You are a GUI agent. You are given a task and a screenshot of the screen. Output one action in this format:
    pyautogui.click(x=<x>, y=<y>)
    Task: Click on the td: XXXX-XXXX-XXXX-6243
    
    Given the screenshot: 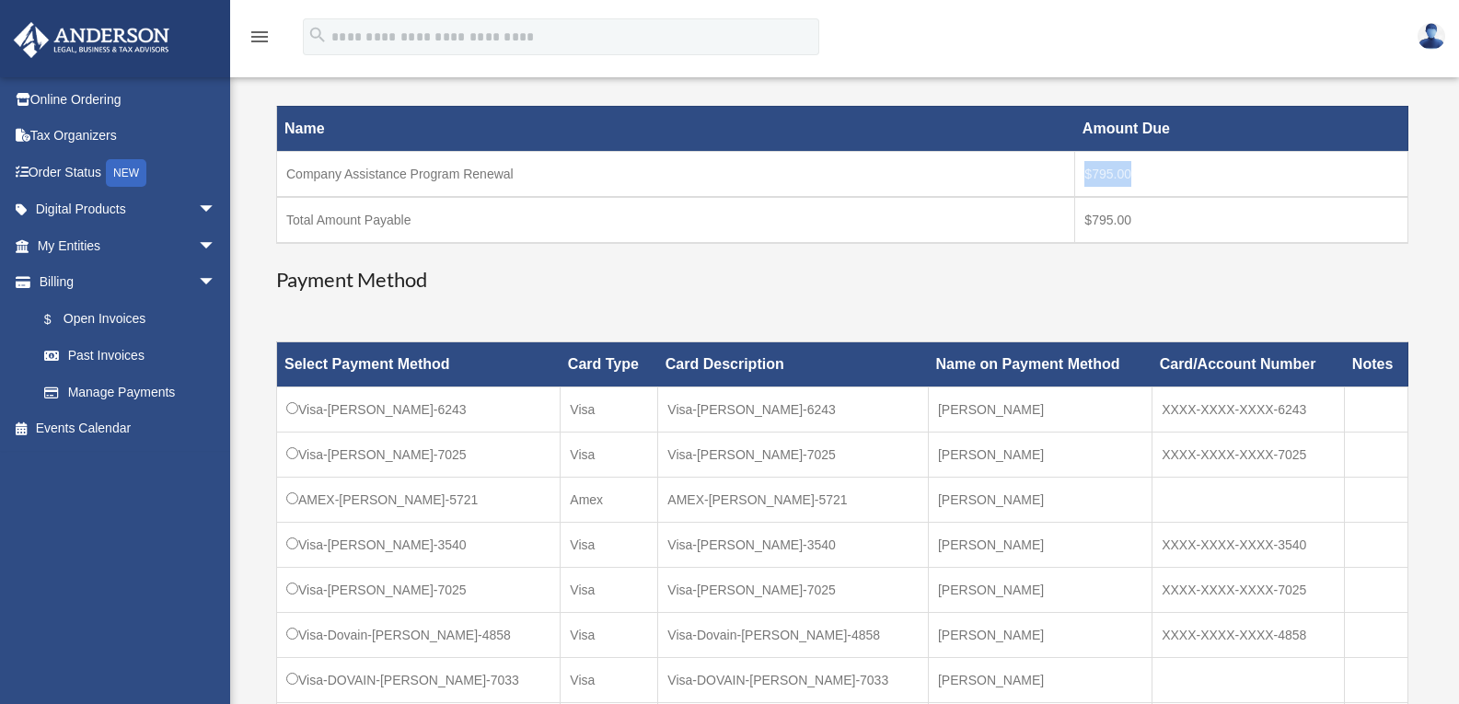 What is the action you would take?
    pyautogui.click(x=1248, y=410)
    